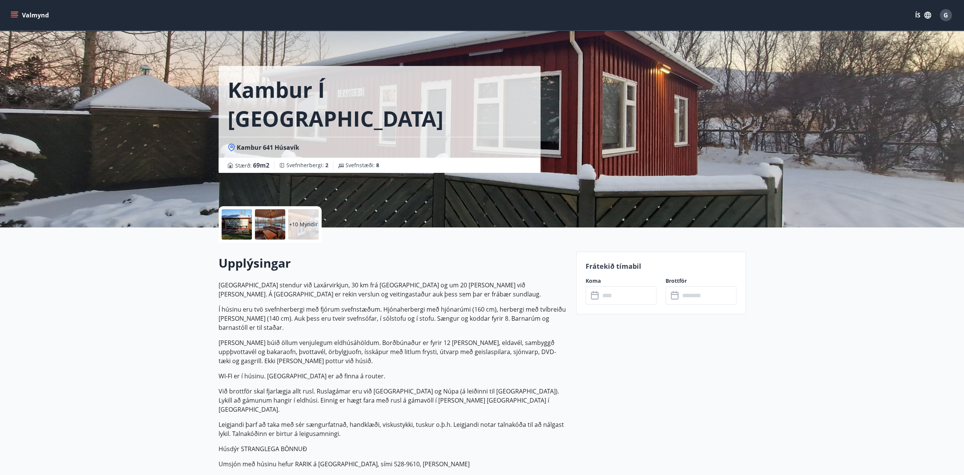 Image resolution: width=964 pixels, height=475 pixels. I want to click on span: Svefnstæði :, so click(362, 165).